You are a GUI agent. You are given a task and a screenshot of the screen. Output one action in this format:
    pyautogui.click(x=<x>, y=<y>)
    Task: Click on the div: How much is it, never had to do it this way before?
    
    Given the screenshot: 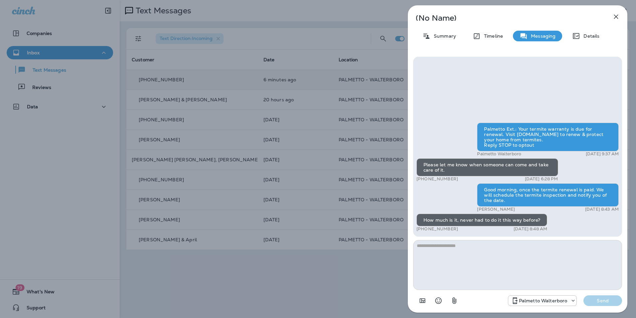 What is the action you would take?
    pyautogui.click(x=482, y=220)
    